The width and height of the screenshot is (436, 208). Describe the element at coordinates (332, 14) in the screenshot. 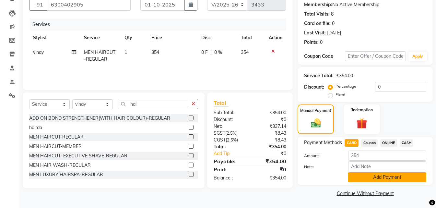

I see `div: 8` at that location.